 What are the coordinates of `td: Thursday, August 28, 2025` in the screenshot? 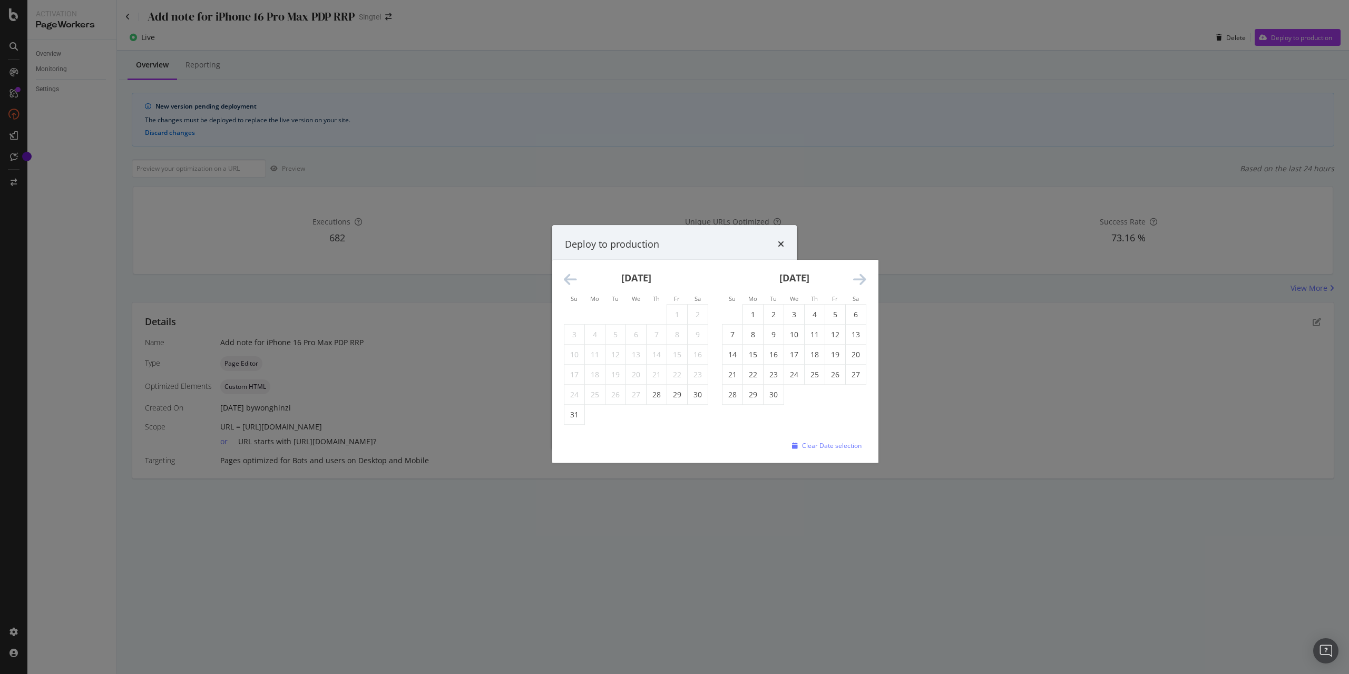 It's located at (657, 395).